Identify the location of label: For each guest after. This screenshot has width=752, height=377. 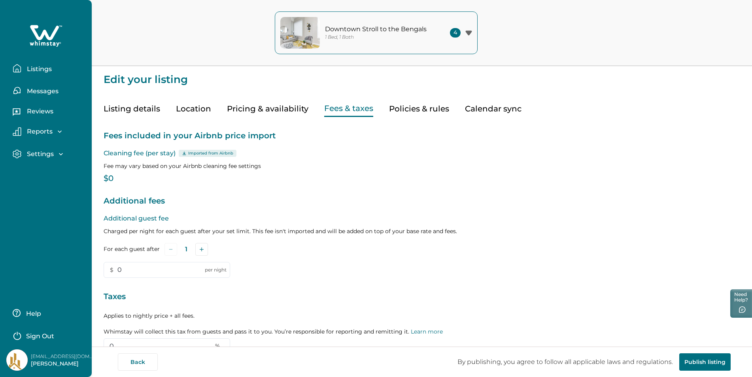
(132, 249).